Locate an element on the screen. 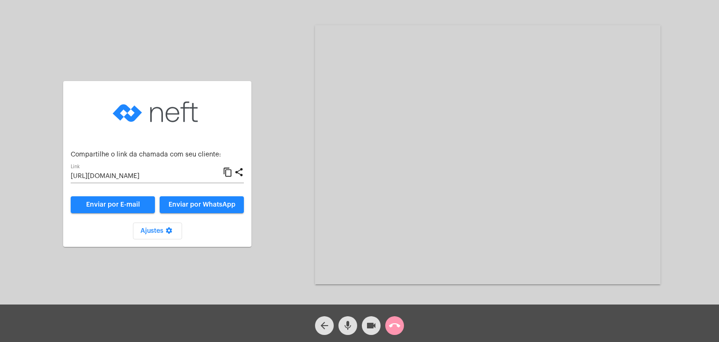 This screenshot has width=719, height=342. span: Enviar por WhatsApp is located at coordinates (202, 204).